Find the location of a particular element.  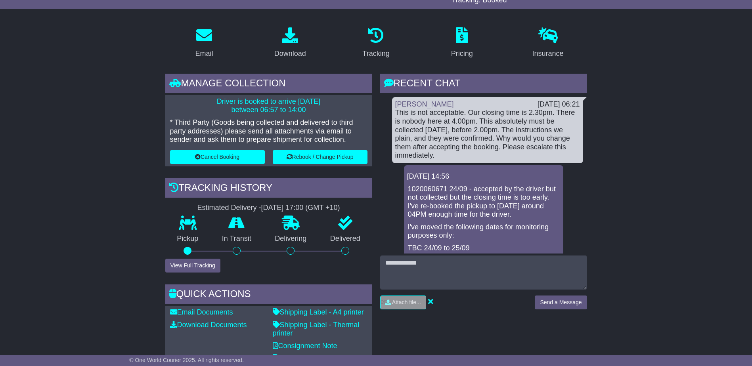

a: Shipping Label - A4 printer is located at coordinates (318, 312).